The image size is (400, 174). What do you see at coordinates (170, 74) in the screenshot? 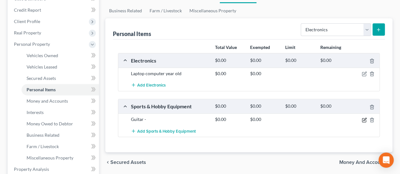
I see `div: Laptop computer year old` at bounding box center [170, 74].